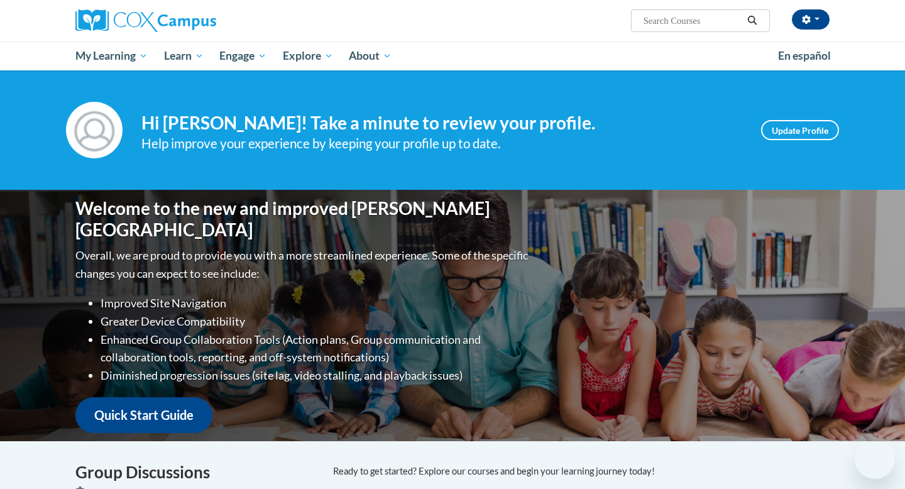 Image resolution: width=905 pixels, height=489 pixels. What do you see at coordinates (370, 56) in the screenshot?
I see `span: About` at bounding box center [370, 56].